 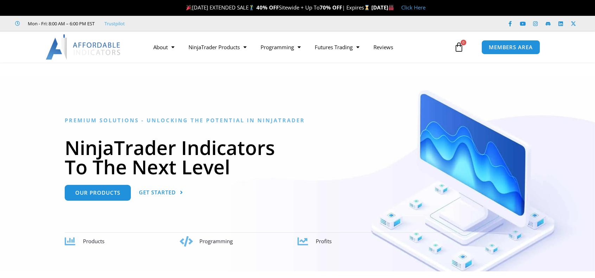 I want to click on span: Profits, so click(x=323, y=241).